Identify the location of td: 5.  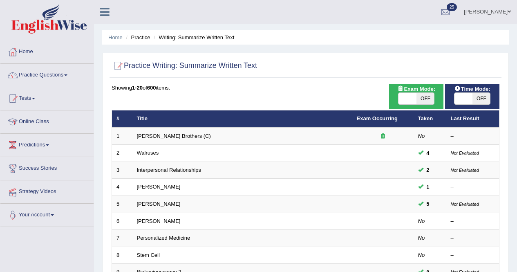
(122, 204).